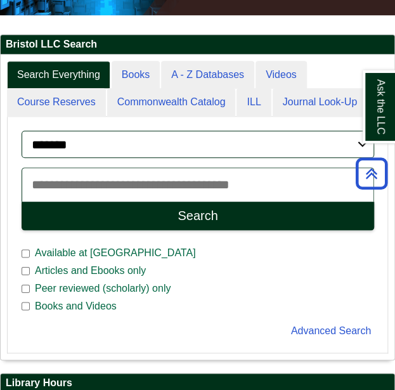  What do you see at coordinates (25, 289) in the screenshot?
I see `input: Peer reviewed (scholarly) only` at bounding box center [25, 289].